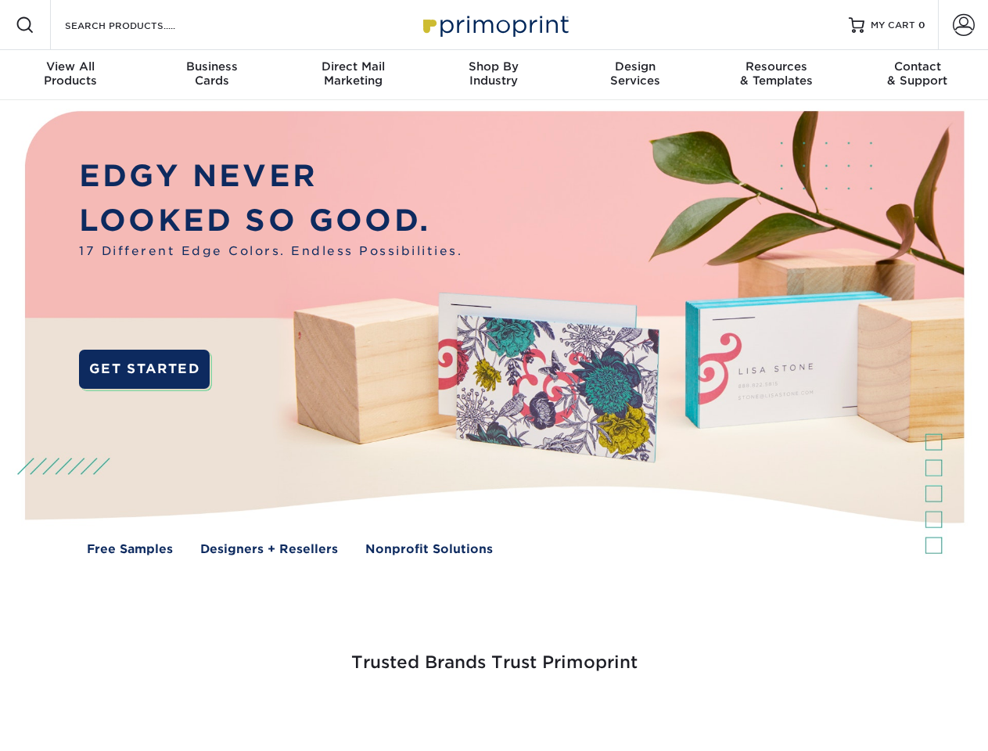 The image size is (988, 751). I want to click on a: Free Samples, so click(130, 549).